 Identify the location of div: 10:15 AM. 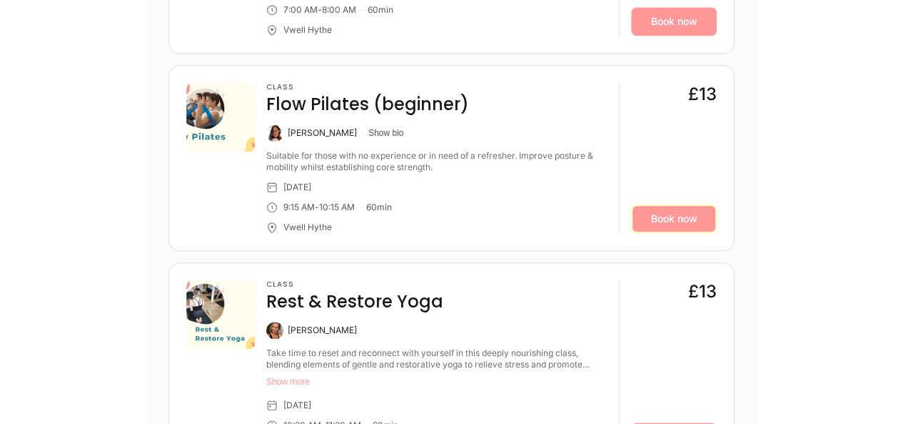
(337, 207).